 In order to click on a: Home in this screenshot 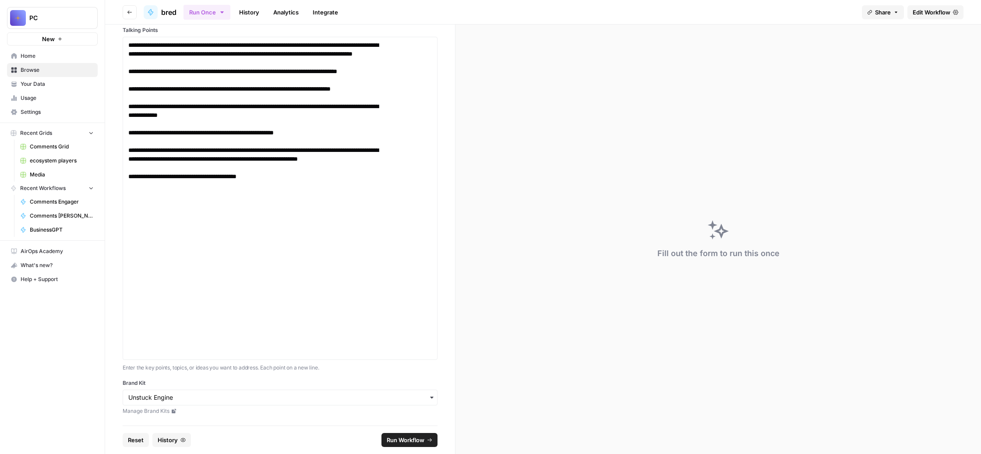, I will do `click(52, 56)`.